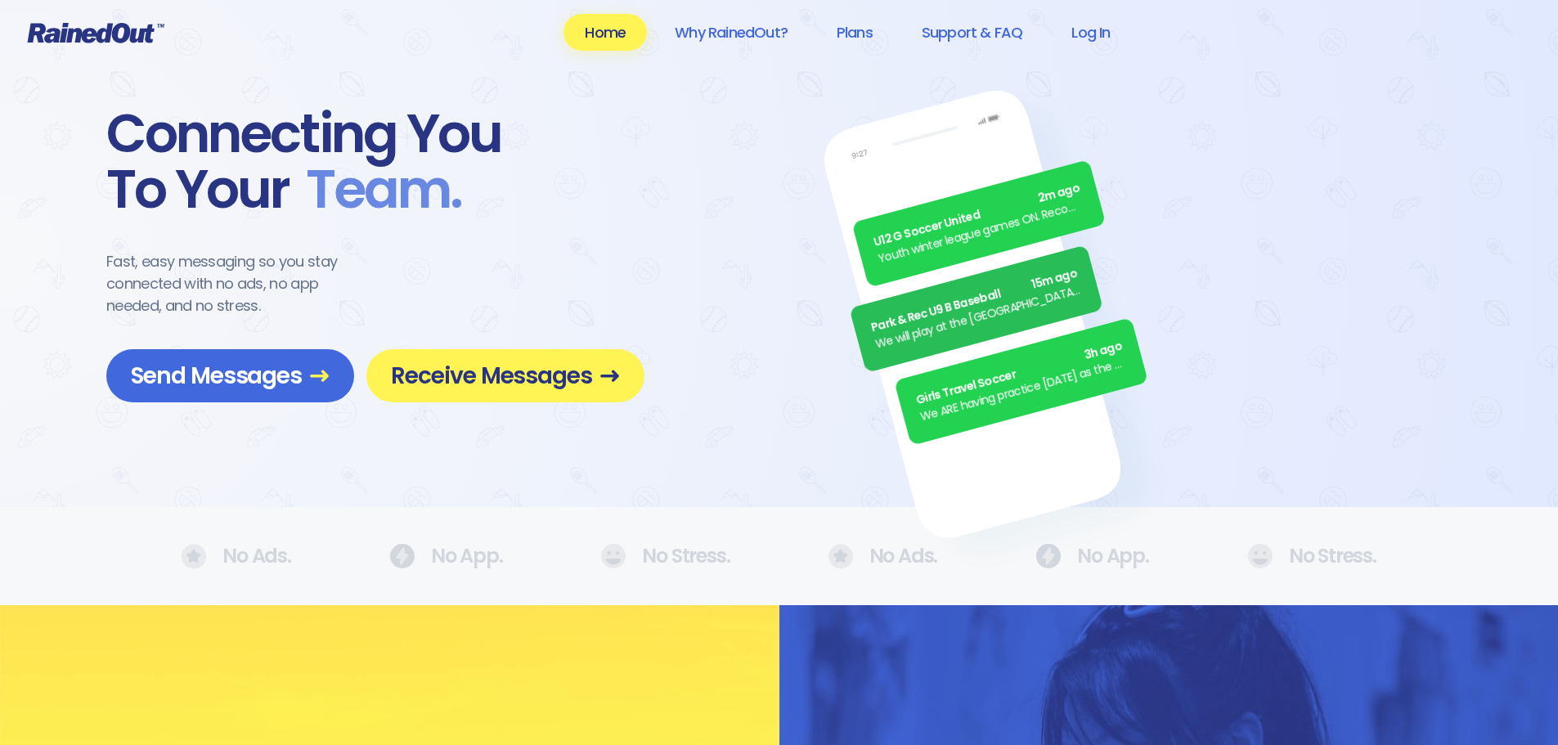 Image resolution: width=1558 pixels, height=745 pixels. What do you see at coordinates (1103, 351) in the screenshot?
I see `span: 3h ago` at bounding box center [1103, 351].